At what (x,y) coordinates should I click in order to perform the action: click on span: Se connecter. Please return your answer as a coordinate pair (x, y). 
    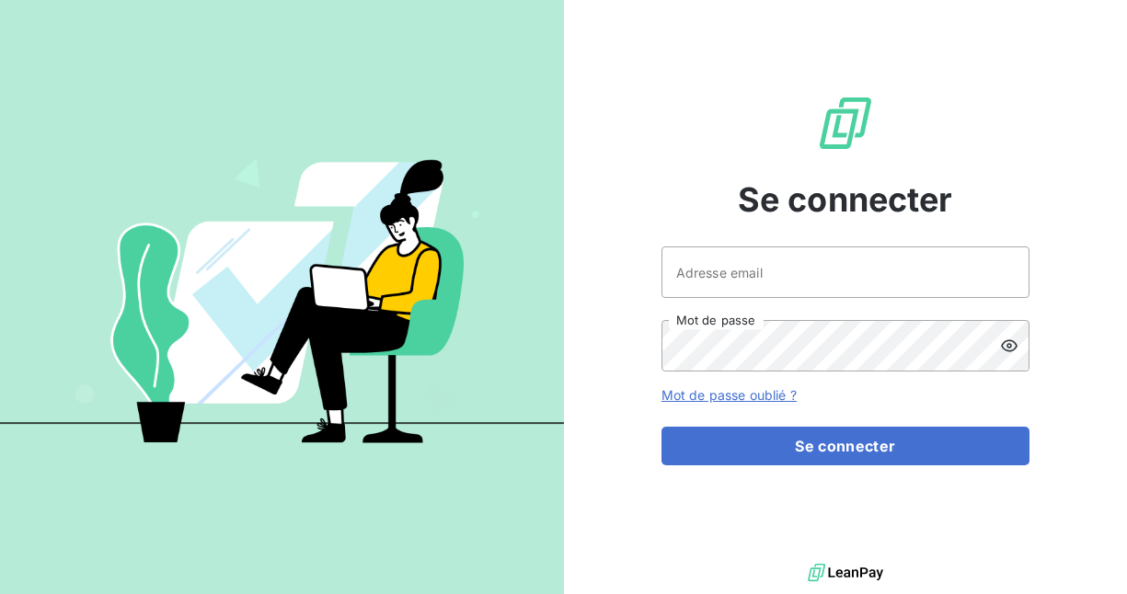
    Looking at the image, I should click on (846, 200).